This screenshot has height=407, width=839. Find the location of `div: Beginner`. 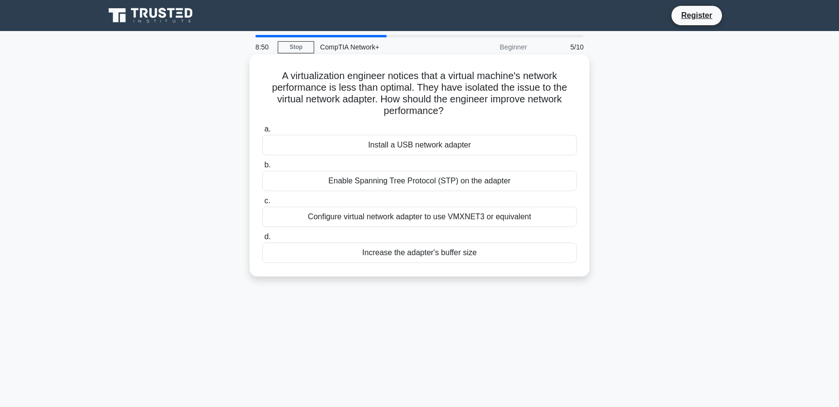

div: Beginner is located at coordinates (490, 47).